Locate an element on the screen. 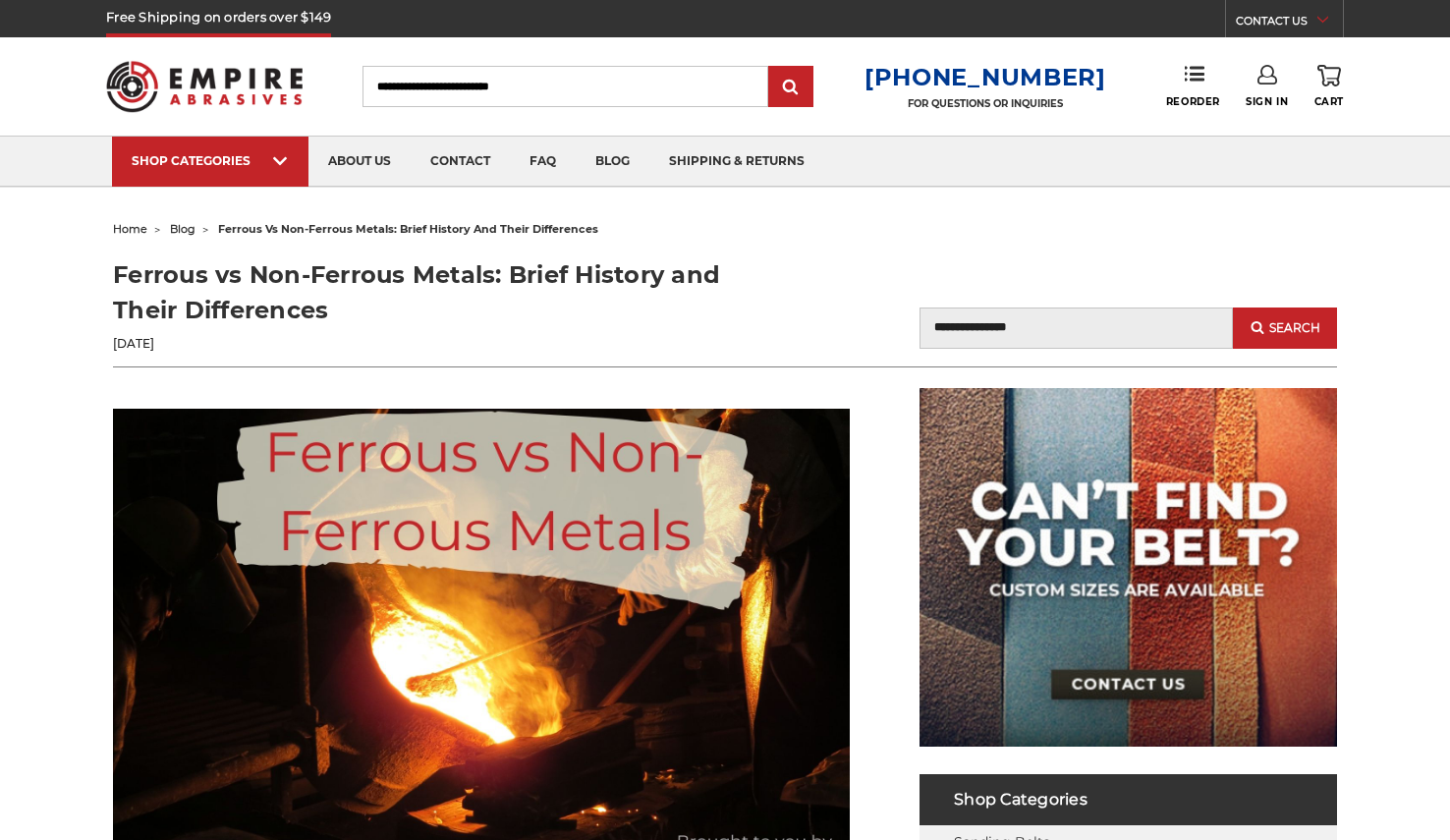 The image size is (1450, 840). span: Search is located at coordinates (1295, 328).